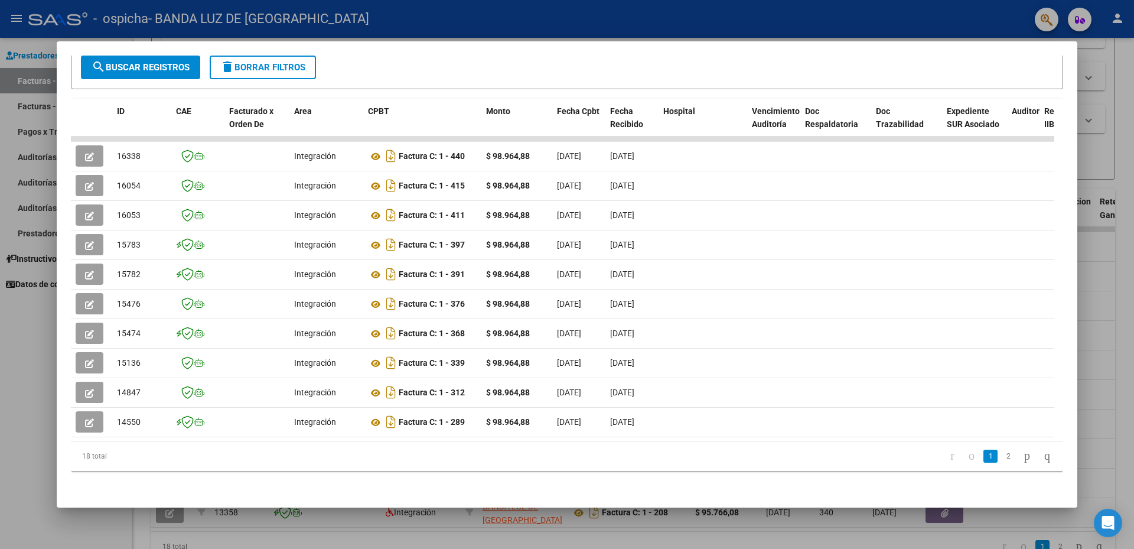 The image size is (1134, 549). I want to click on span: Doc Respaldatoria, so click(832, 118).